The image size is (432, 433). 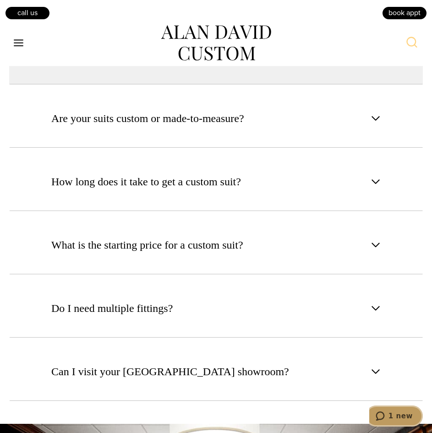 I want to click on span: Do I need multiple fittings?, so click(x=112, y=308).